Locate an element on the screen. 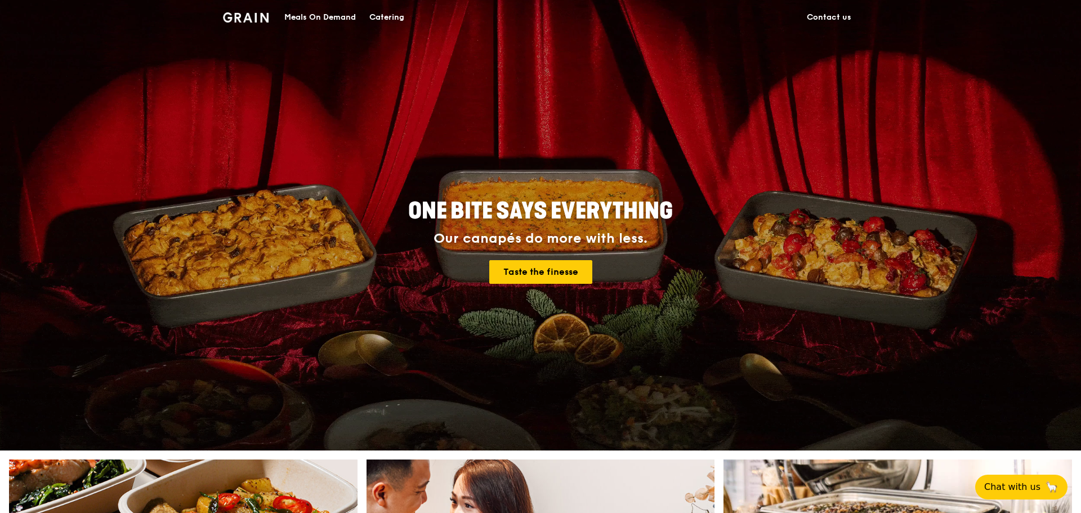 The height and width of the screenshot is (513, 1081). div: Meals On Demand is located at coordinates (320, 17).